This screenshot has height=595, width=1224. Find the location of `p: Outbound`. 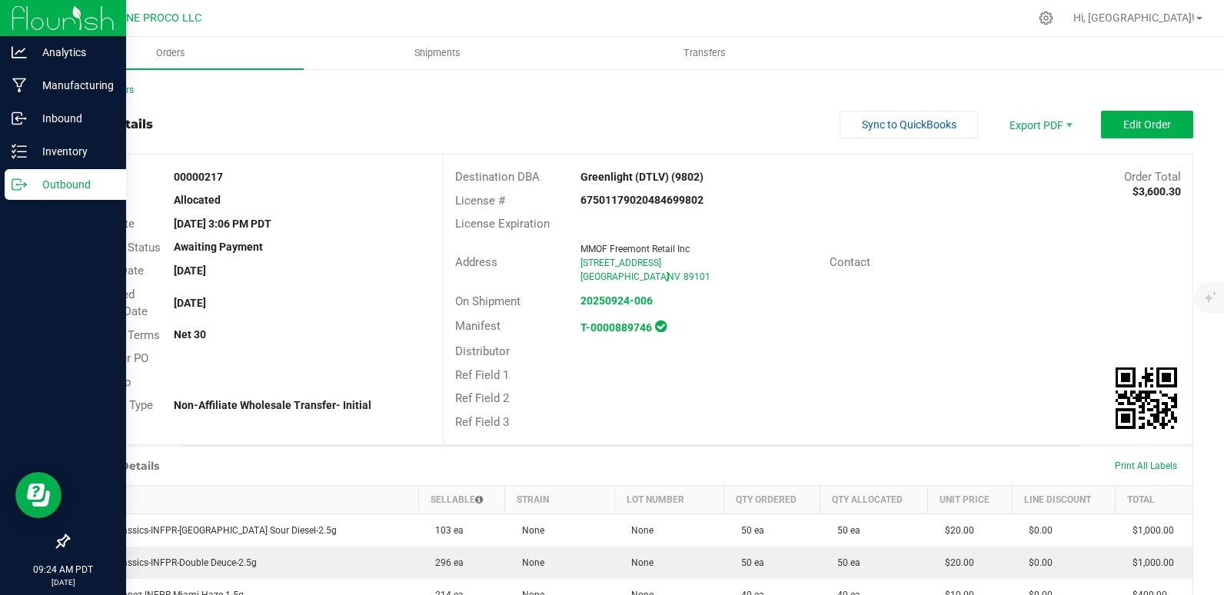

p: Outbound is located at coordinates (73, 185).